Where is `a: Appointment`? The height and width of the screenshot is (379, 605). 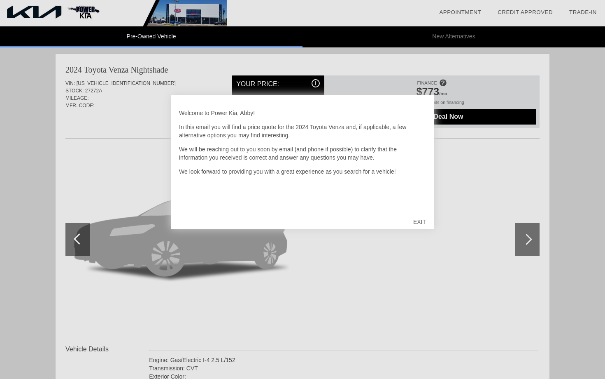 a: Appointment is located at coordinates (460, 12).